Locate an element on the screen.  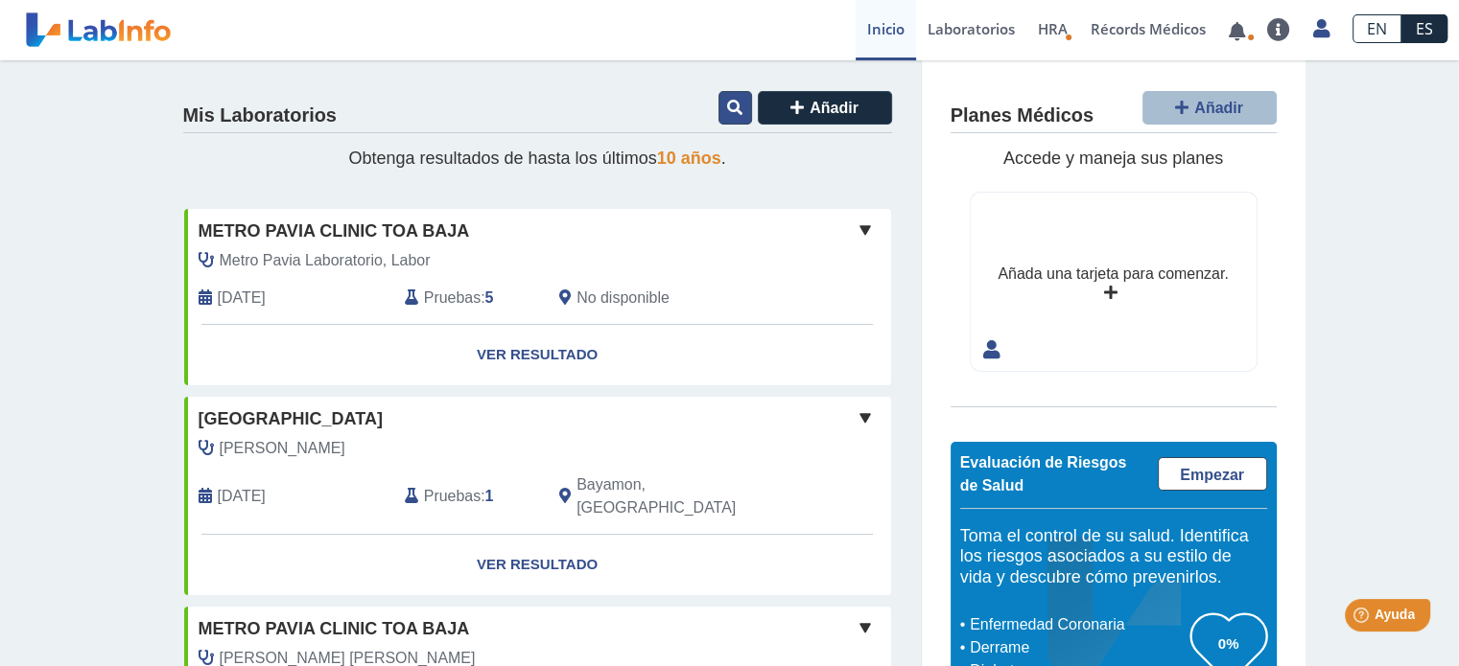
span: Accede y maneja sus planes is located at coordinates (1112, 158).